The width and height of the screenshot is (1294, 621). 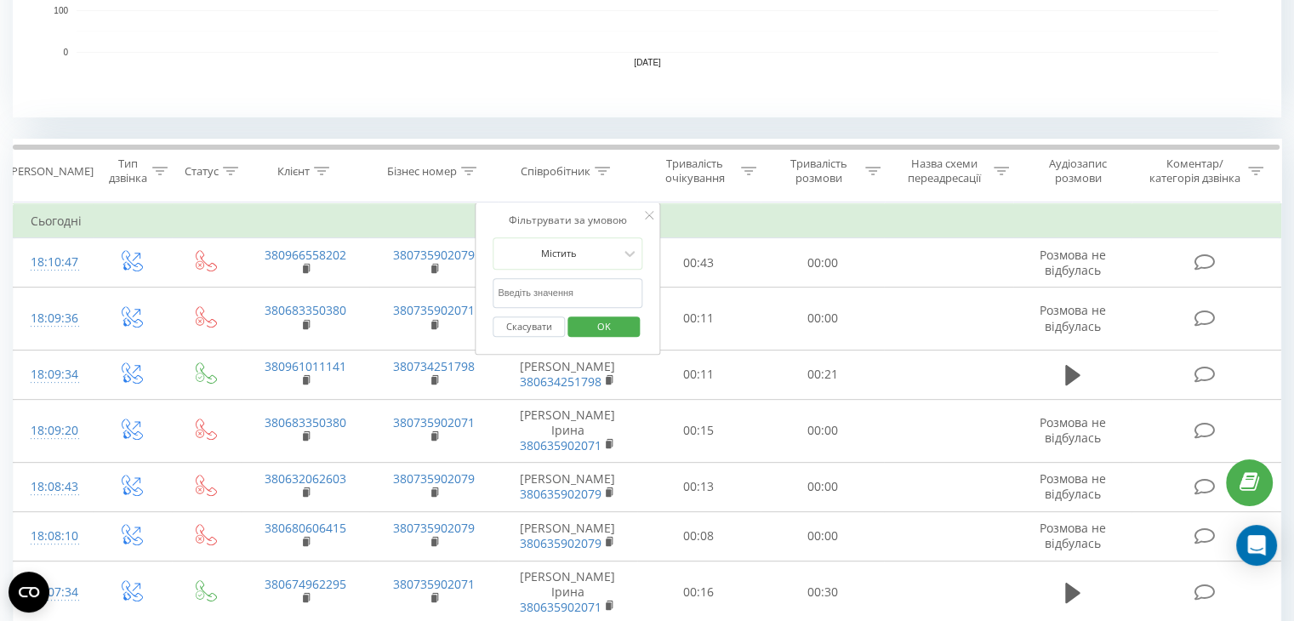 What do you see at coordinates (60, 10) in the screenshot?
I see `text: 100` at bounding box center [60, 10].